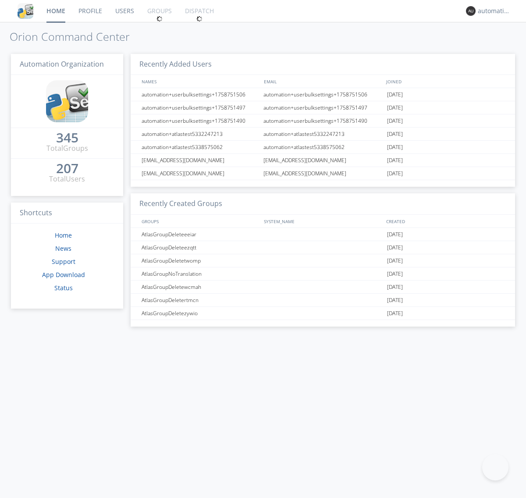 The height and width of the screenshot is (498, 526). Describe the element at coordinates (323, 81) in the screenshot. I see `div: EMAIL` at that location.